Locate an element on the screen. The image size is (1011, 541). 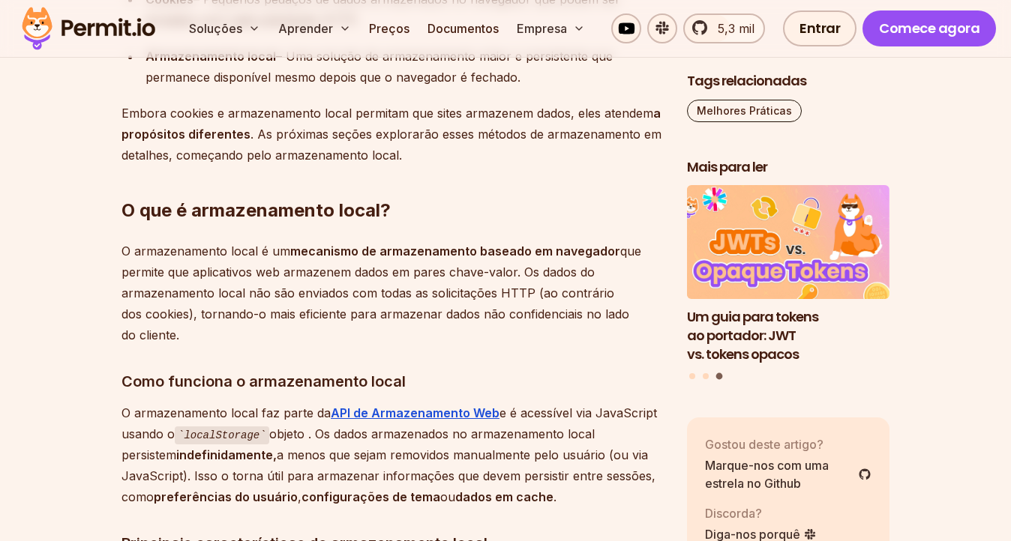
button: Vá para o slide 3 is located at coordinates (718, 376).